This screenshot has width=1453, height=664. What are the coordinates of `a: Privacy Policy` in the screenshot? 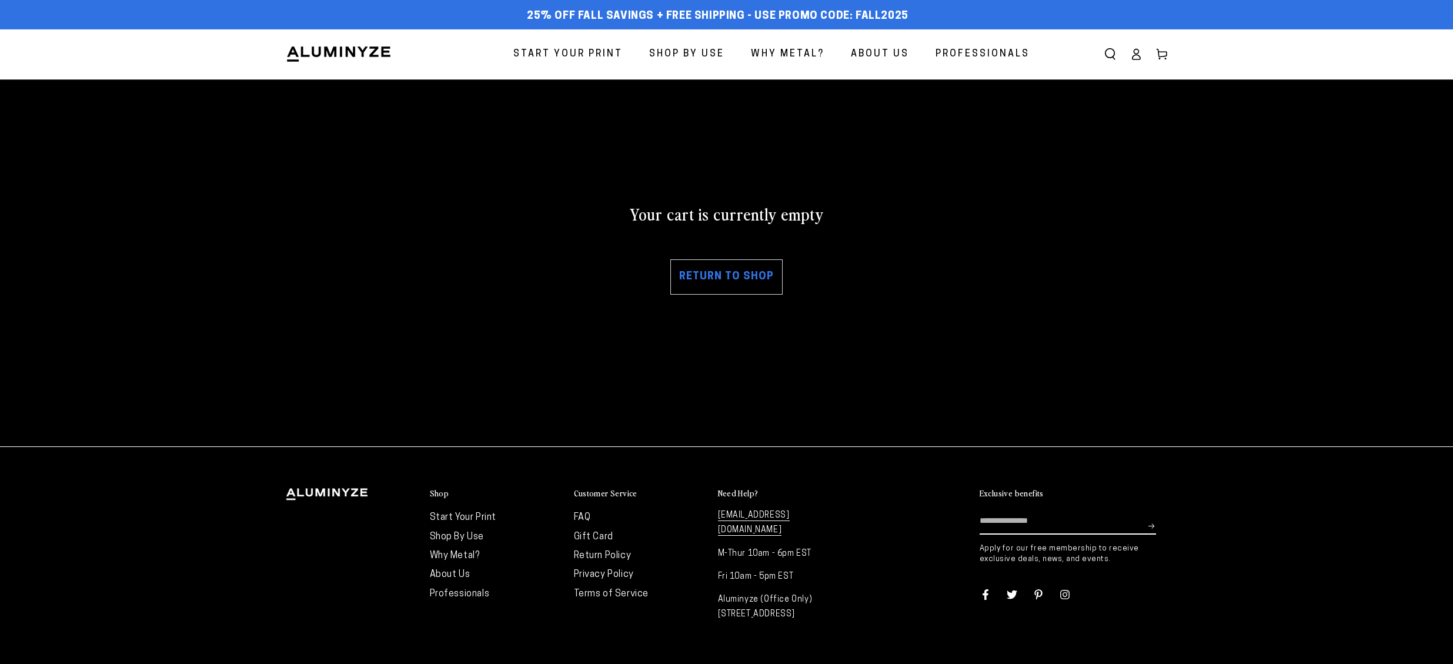 It's located at (604, 575).